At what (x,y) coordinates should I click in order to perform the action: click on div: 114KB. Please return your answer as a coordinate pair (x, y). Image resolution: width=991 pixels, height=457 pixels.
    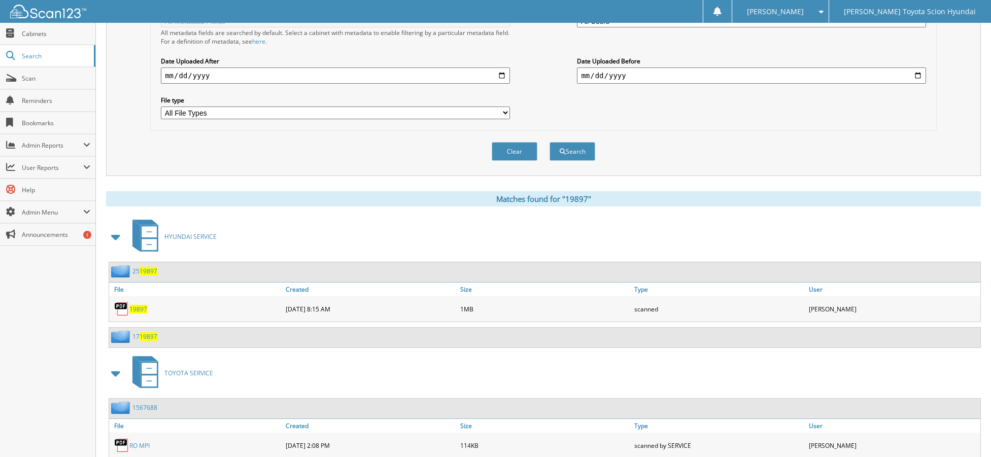
    Looking at the image, I should click on (545, 446).